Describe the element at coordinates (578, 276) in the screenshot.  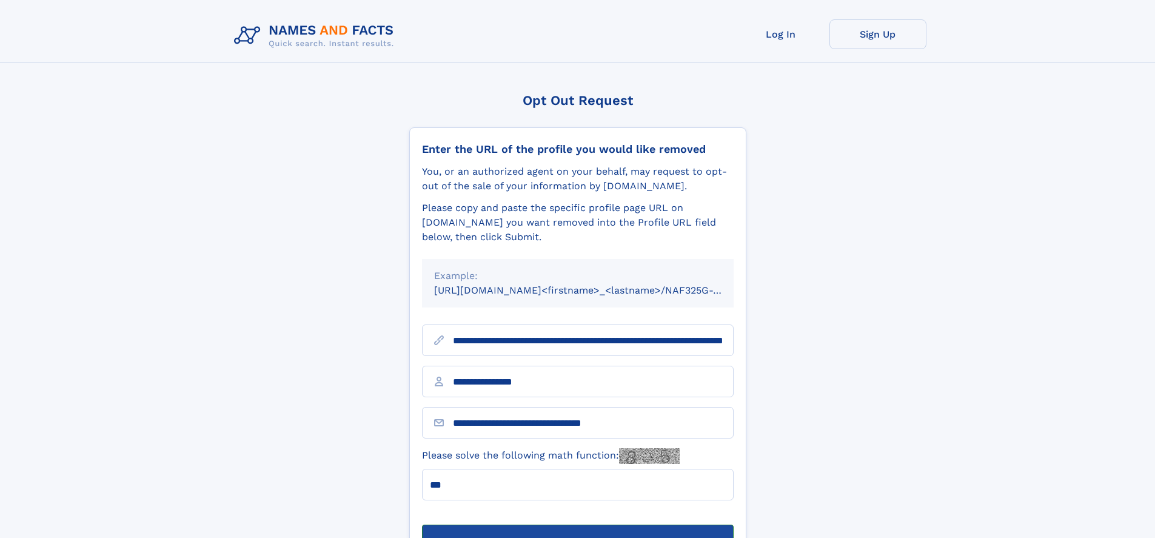
I see `div: Example:` at that location.